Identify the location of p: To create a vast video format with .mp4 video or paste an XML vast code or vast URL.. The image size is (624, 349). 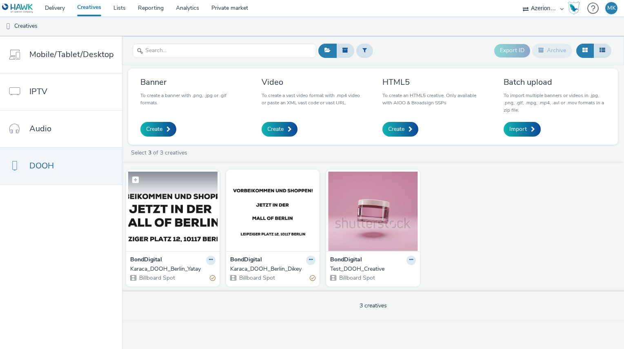
(313, 99).